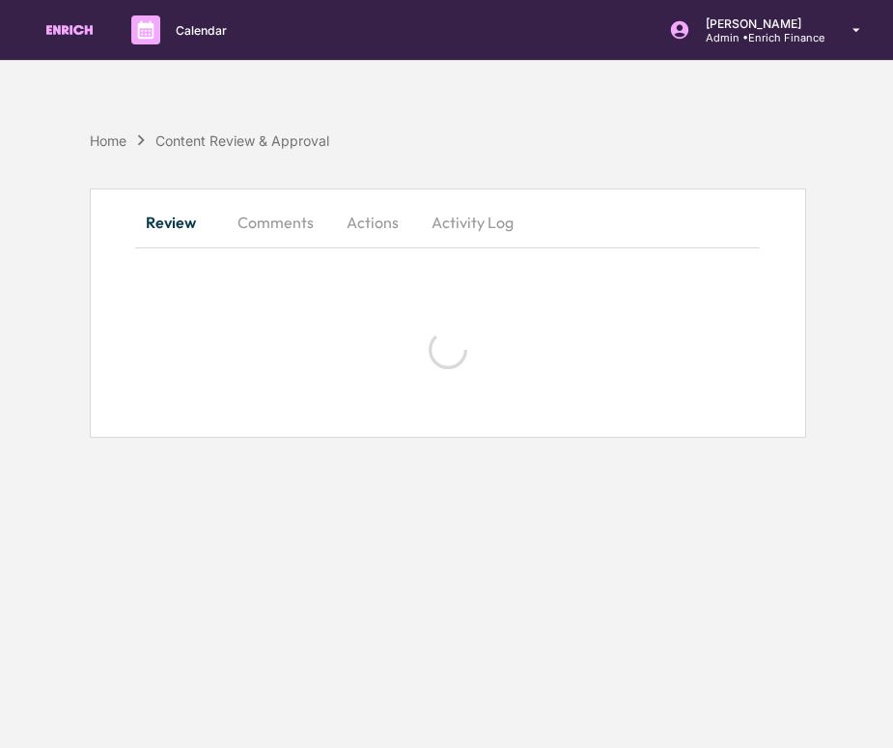 This screenshot has height=748, width=893. What do you see at coordinates (275, 222) in the screenshot?
I see `button: Comments` at bounding box center [275, 222].